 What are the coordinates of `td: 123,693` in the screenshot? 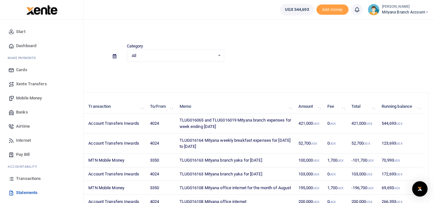 It's located at (401, 144).